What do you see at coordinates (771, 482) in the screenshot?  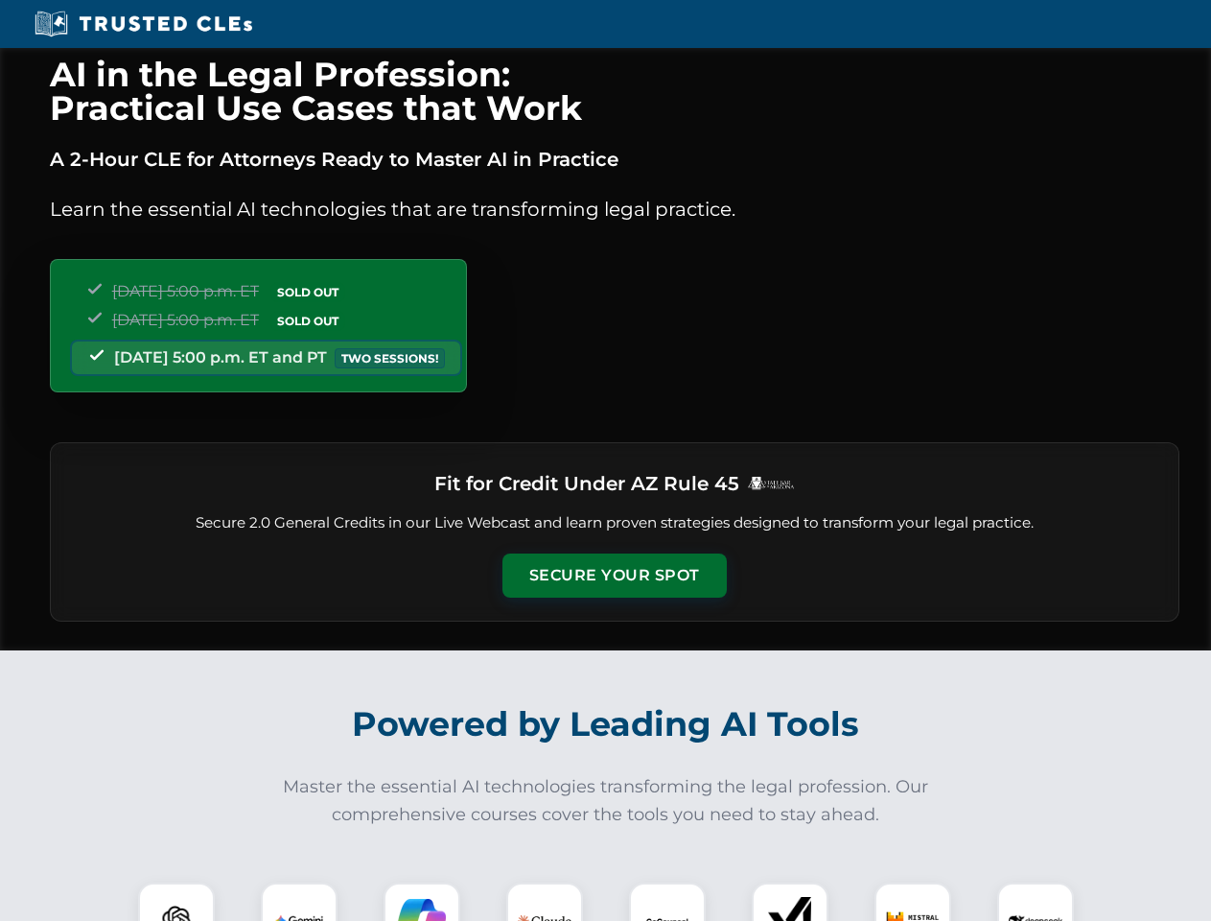 I see `img: Logo` at bounding box center [771, 482].